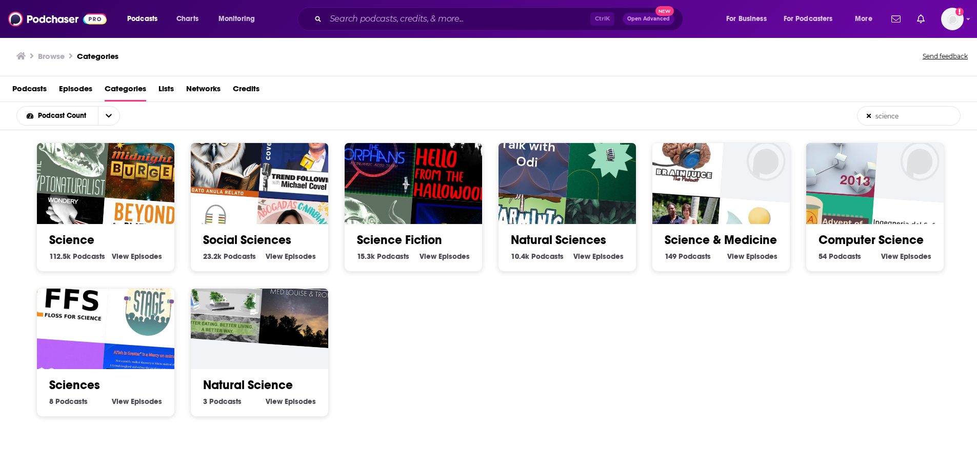  What do you see at coordinates (537, 256) in the screenshot?
I see `a: 10.4k Natural Sciences Podcasts` at bounding box center [537, 256].